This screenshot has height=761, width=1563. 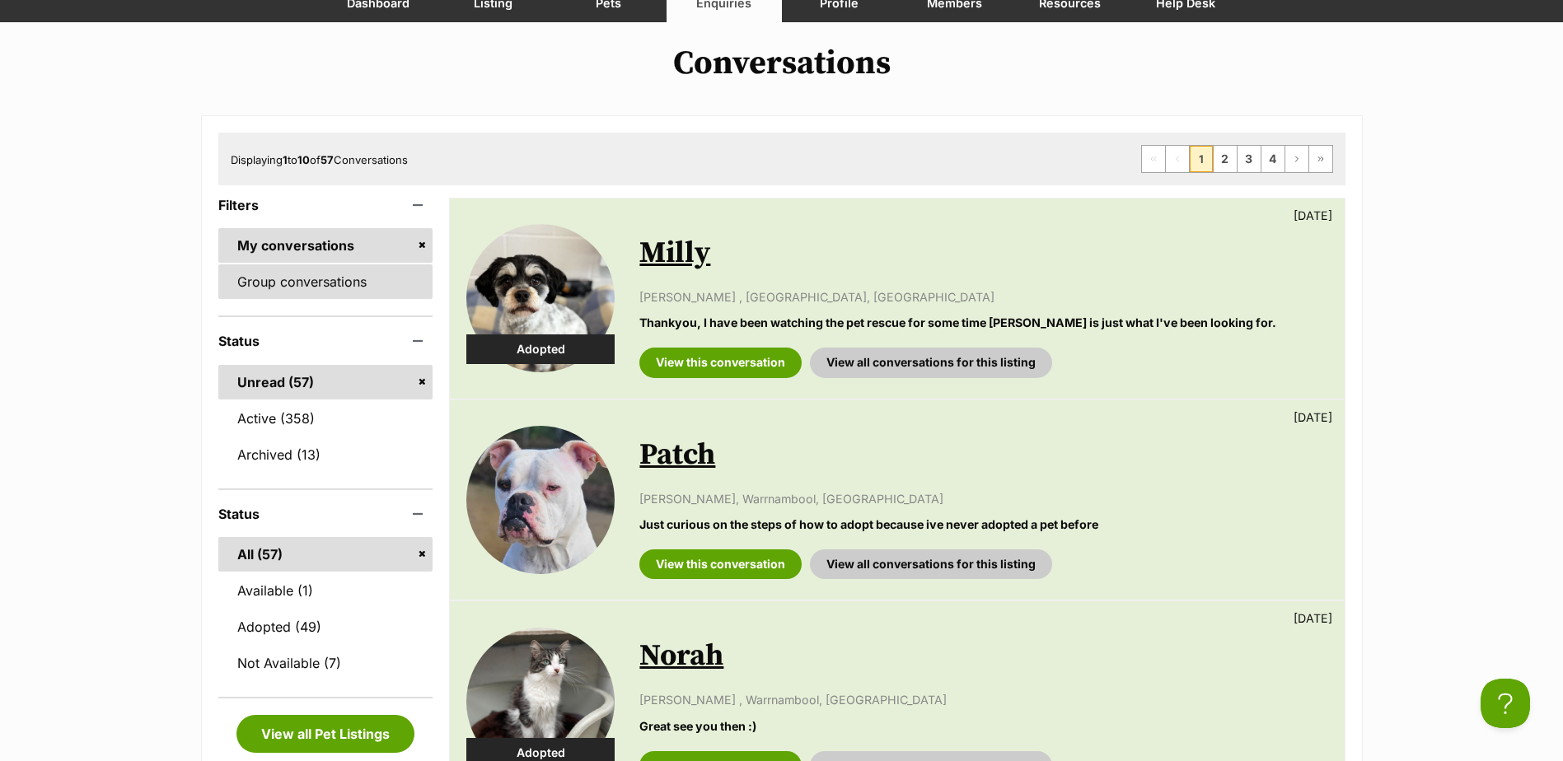 What do you see at coordinates (1321, 159) in the screenshot?
I see `a: Last page` at bounding box center [1321, 159].